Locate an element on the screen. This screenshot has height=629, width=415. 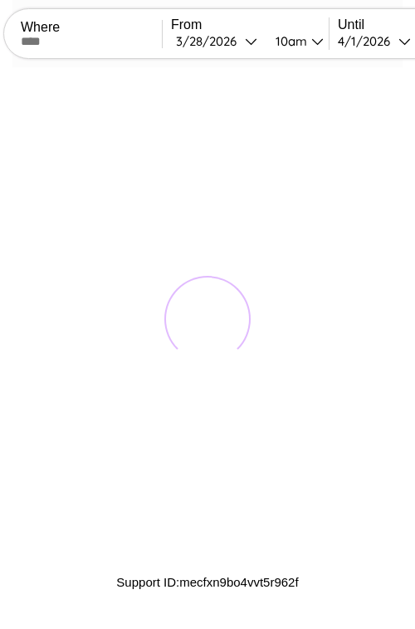
label: From is located at coordinates (250, 25).